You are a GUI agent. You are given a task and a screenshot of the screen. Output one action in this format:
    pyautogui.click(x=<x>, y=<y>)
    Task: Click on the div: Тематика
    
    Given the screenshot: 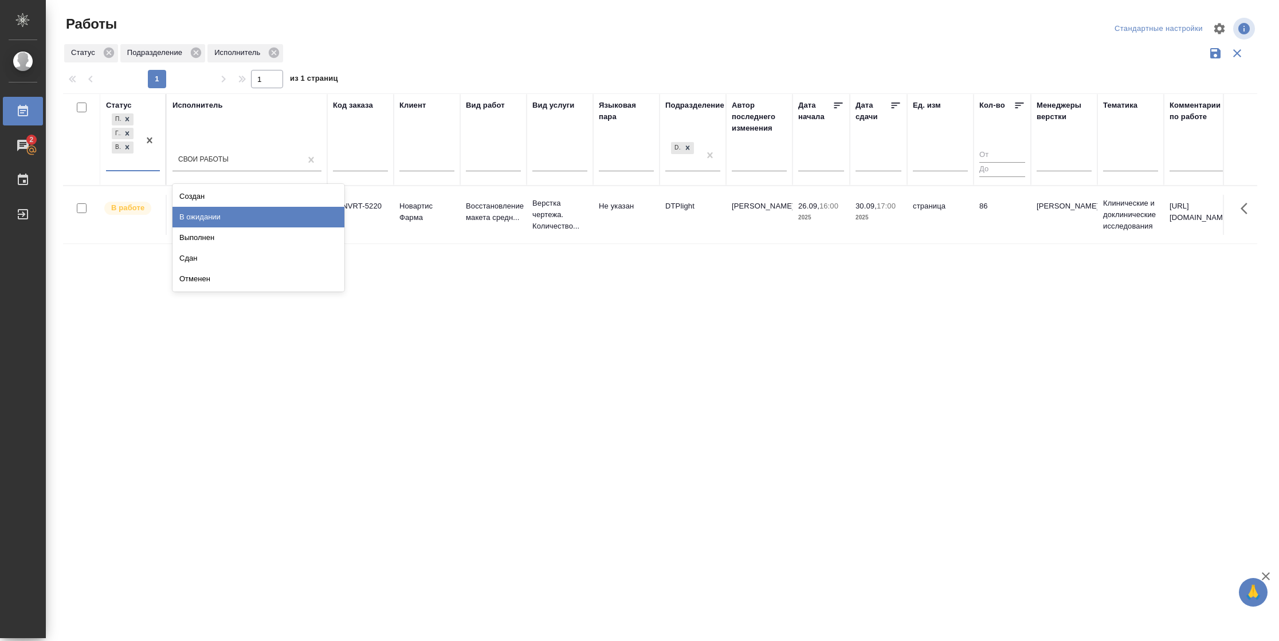 What is the action you would take?
    pyautogui.click(x=1120, y=105)
    